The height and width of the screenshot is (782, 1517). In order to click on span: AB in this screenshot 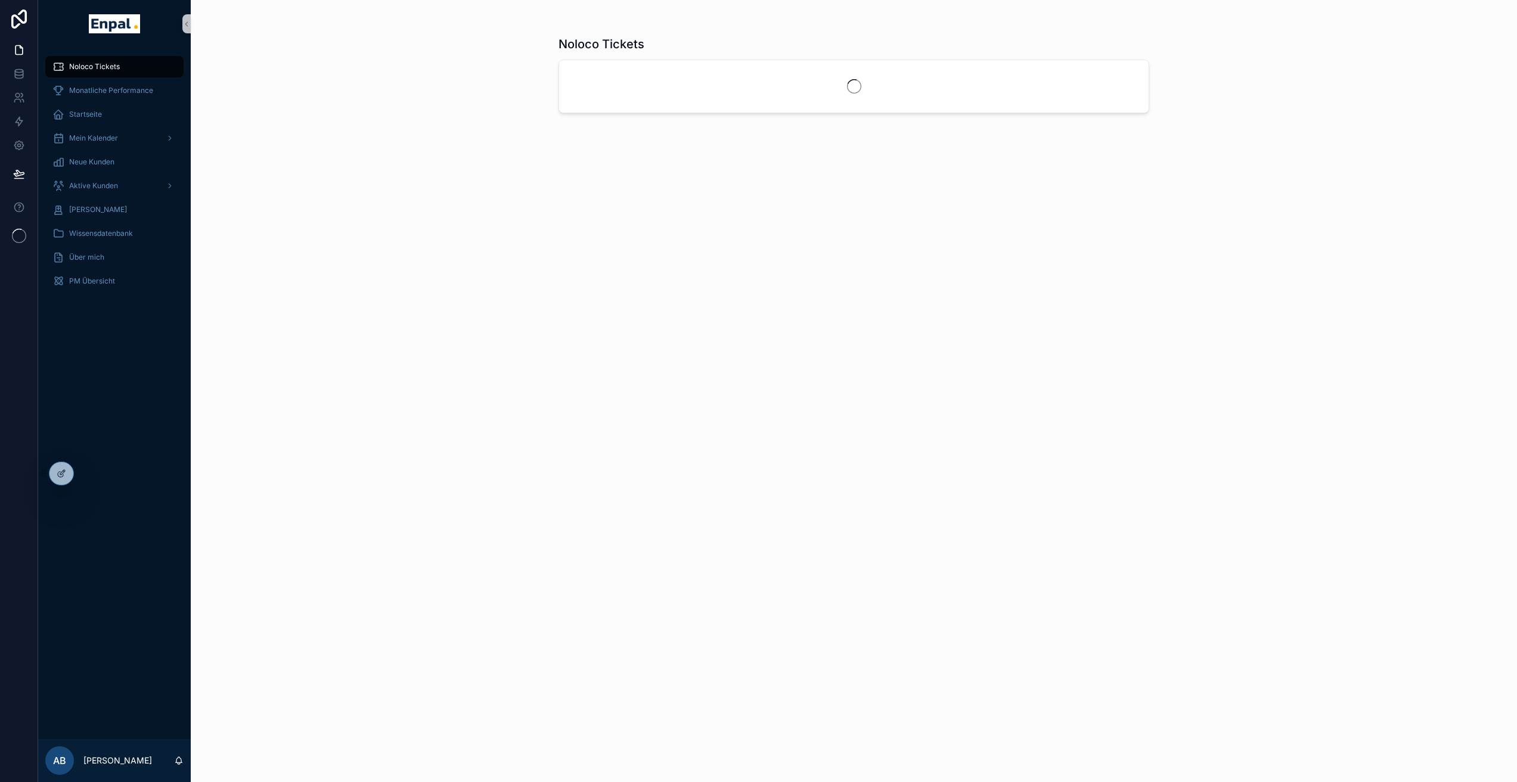, I will do `click(60, 761)`.